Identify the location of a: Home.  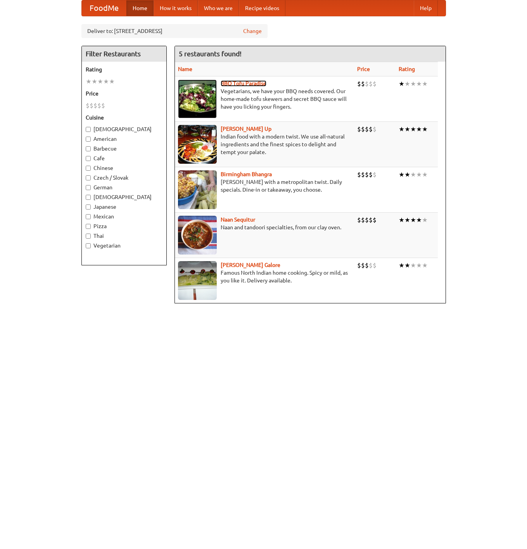
(140, 8).